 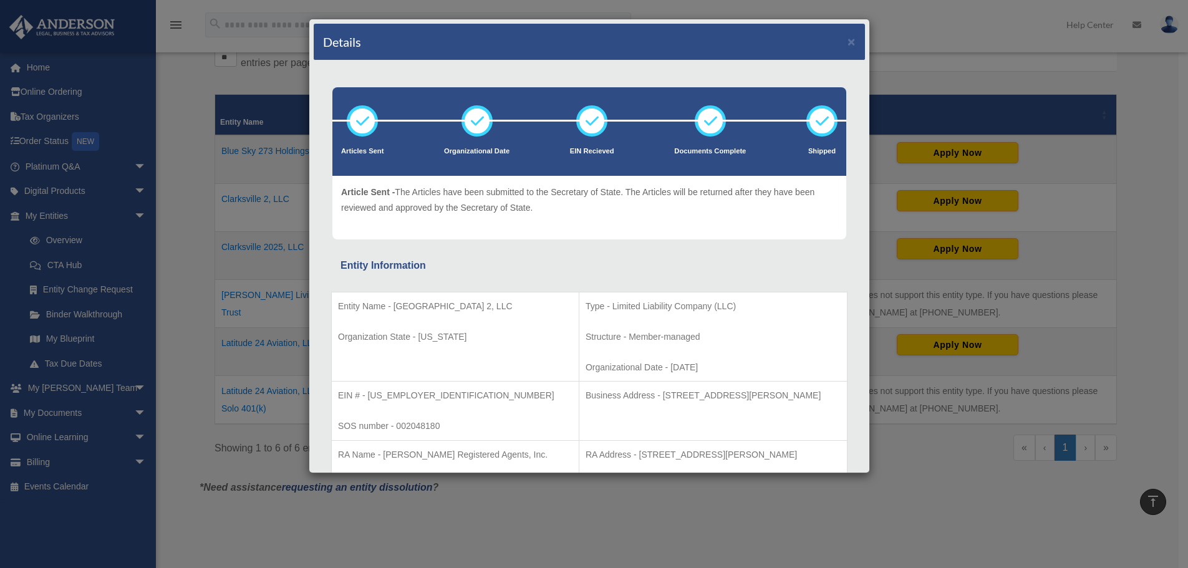 I want to click on div: Entity Information, so click(x=589, y=266).